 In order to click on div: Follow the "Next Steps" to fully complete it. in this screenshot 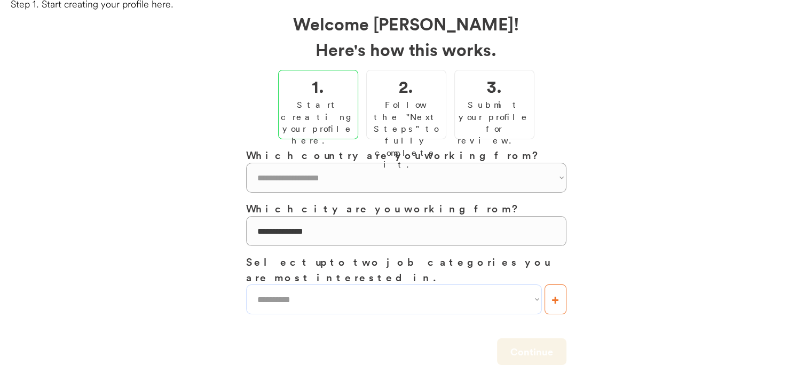, I will do `click(406, 135)`.